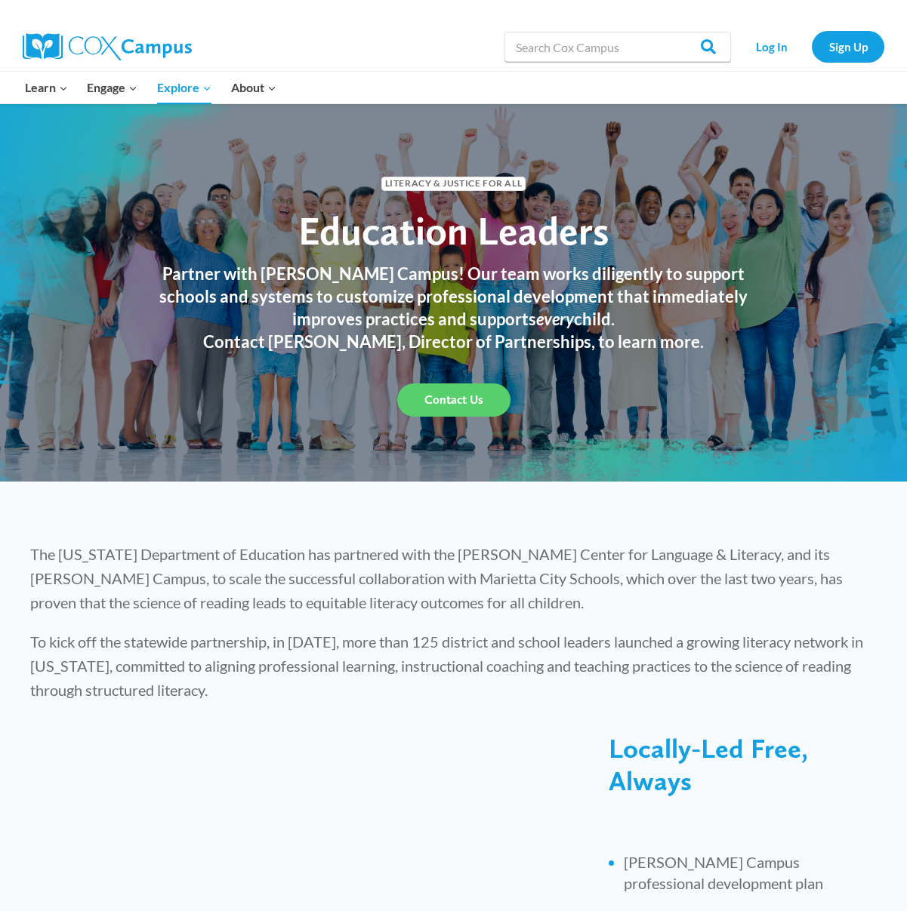 The image size is (907, 911). Describe the element at coordinates (453, 183) in the screenshot. I see `span: Literacy & Justice for All` at that location.